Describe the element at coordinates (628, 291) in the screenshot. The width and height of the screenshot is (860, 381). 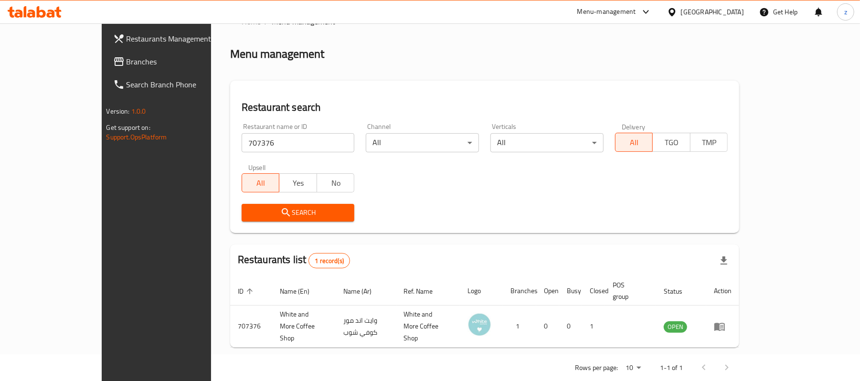
I see `span: POS group` at that location.